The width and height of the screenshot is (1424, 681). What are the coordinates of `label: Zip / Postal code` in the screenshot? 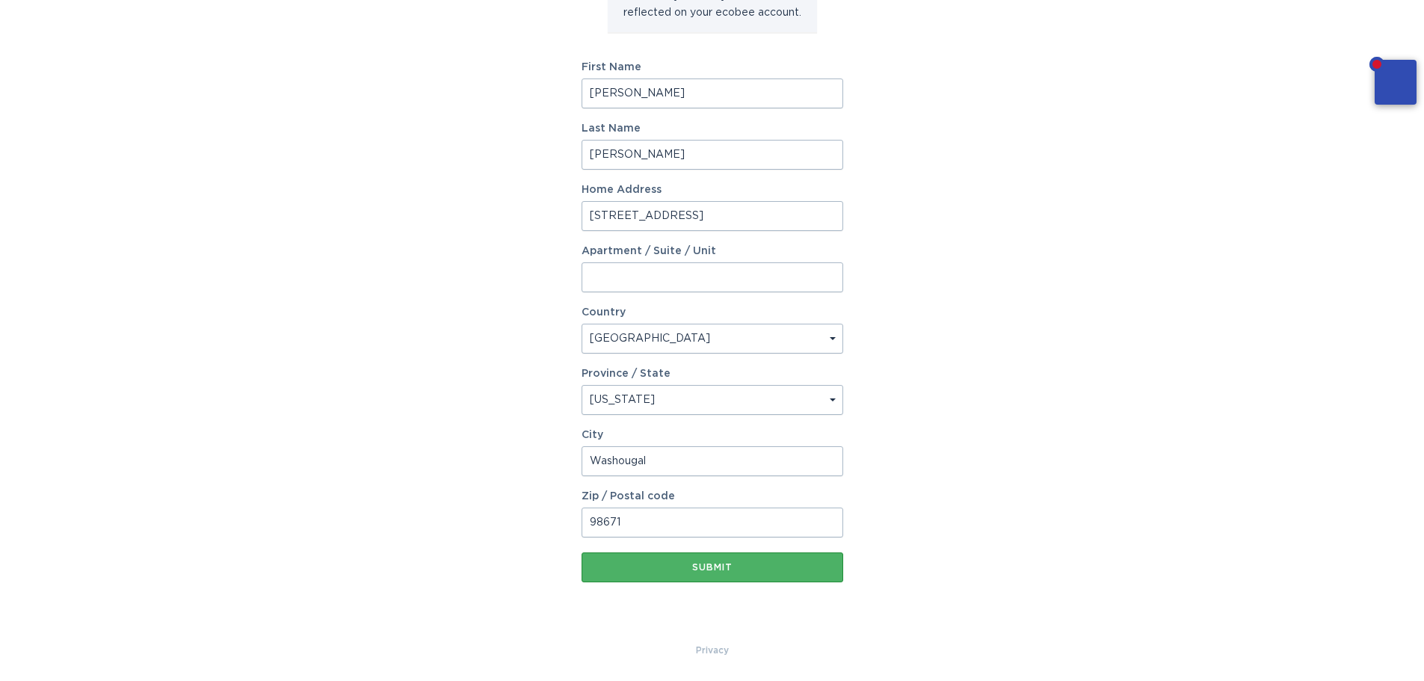 It's located at (712, 496).